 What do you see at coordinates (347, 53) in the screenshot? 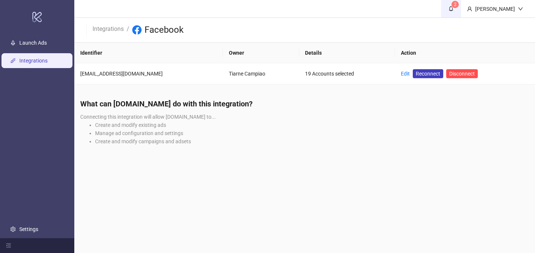
I see `th: Details` at bounding box center [347, 53].